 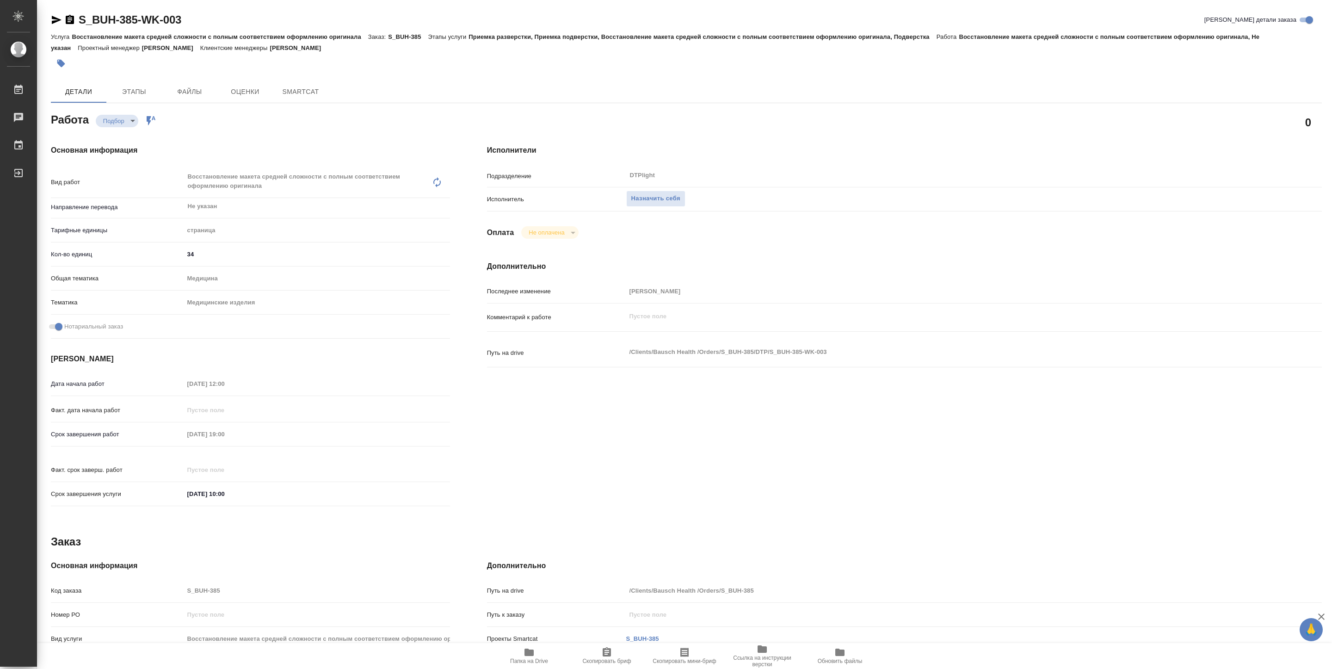 What do you see at coordinates (61, 63) in the screenshot?
I see `button: Добавить тэг` at bounding box center [61, 63].